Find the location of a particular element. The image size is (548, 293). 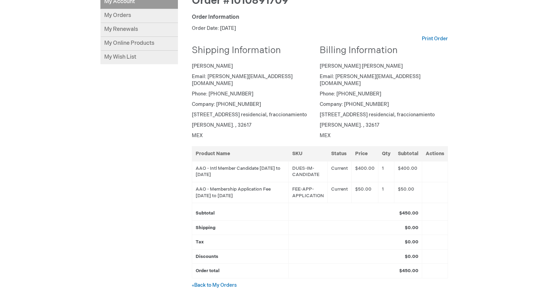

a: My Online Products is located at coordinates (139, 44).